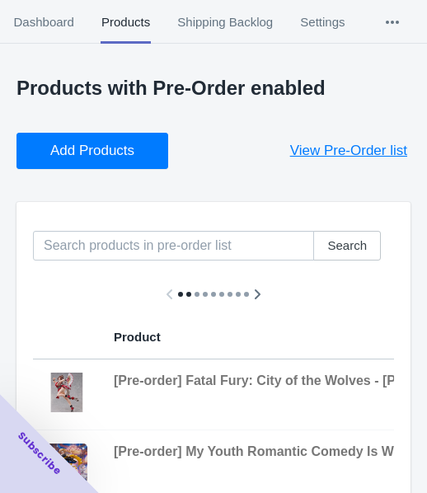 The image size is (427, 493). Describe the element at coordinates (348, 151) in the screenshot. I see `button: View Pre-Order list` at that location.